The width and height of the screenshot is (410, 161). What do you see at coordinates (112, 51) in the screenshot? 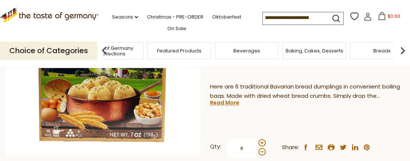
I see `a: Taste of Germany Collections` at bounding box center [112, 51].